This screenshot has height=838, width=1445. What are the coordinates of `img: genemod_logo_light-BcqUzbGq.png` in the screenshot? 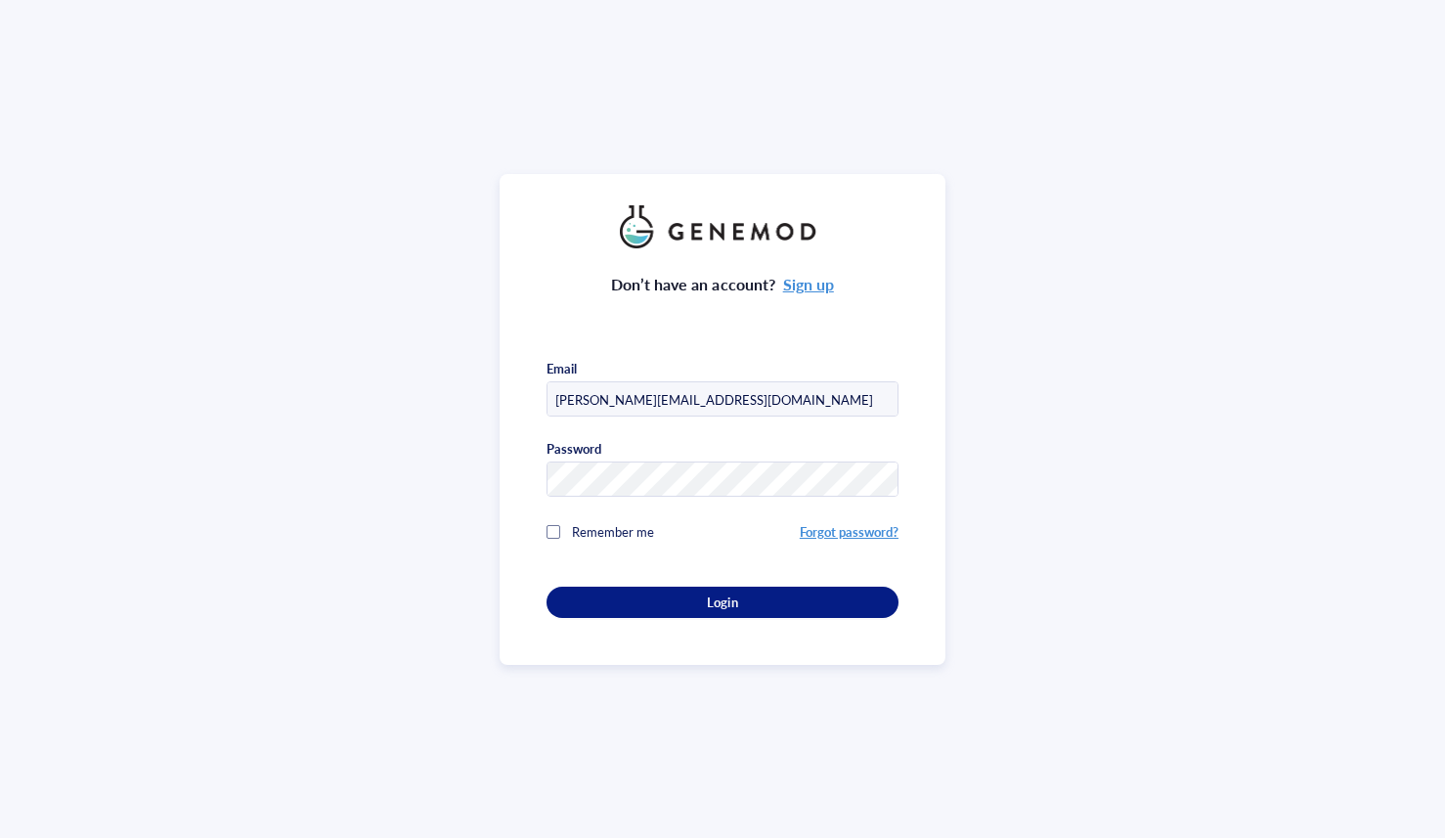 It's located at (723, 227).